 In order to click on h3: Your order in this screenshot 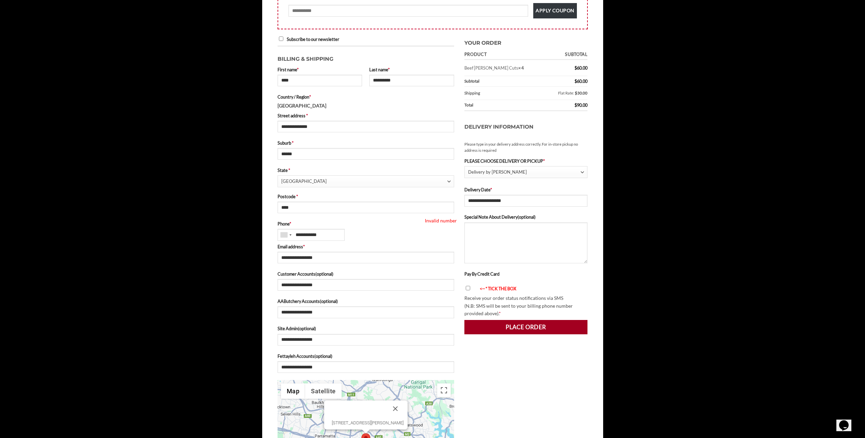, I will do `click(526, 41)`.